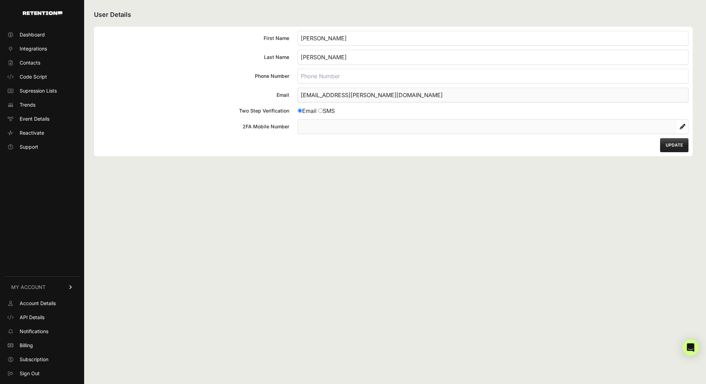 The width and height of the screenshot is (706, 384). Describe the element at coordinates (193, 127) in the screenshot. I see `div: 2FA Mobile Number` at that location.